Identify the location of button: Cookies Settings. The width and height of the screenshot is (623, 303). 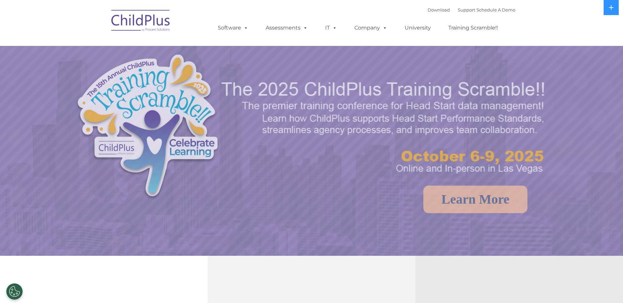
(14, 292).